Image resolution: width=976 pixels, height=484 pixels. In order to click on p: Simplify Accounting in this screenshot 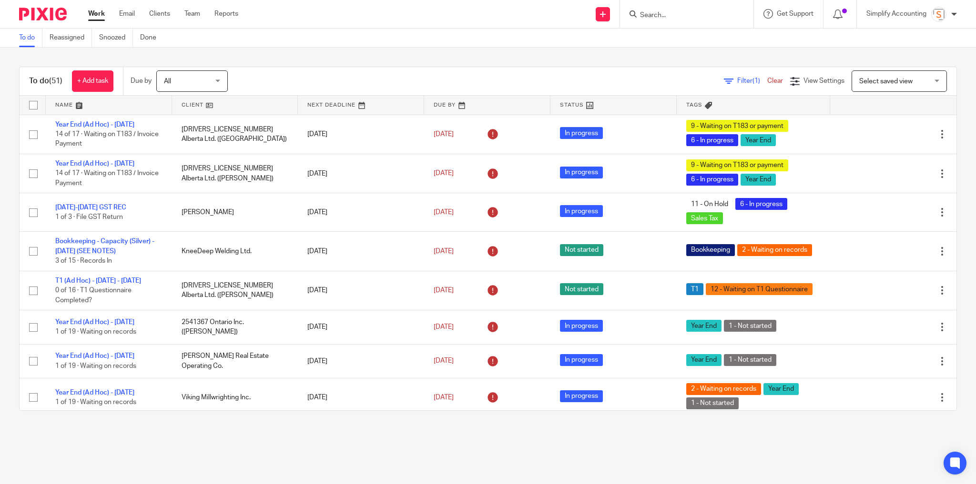, I will do `click(896, 14)`.